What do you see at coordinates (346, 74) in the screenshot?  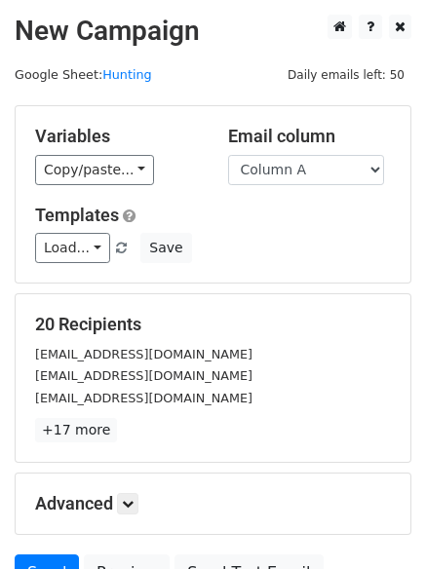 I see `a: Daily emails left: 50` at bounding box center [346, 74].